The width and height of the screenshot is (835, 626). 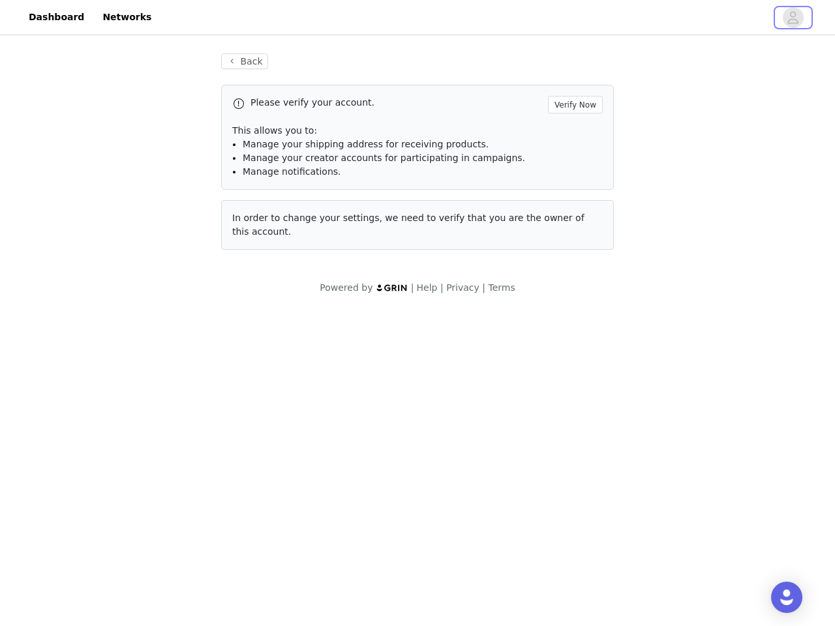 I want to click on button: Verify Now, so click(x=575, y=104).